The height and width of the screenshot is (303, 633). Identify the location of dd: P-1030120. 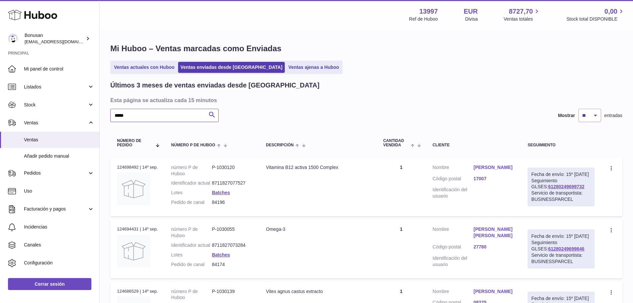
(232, 170).